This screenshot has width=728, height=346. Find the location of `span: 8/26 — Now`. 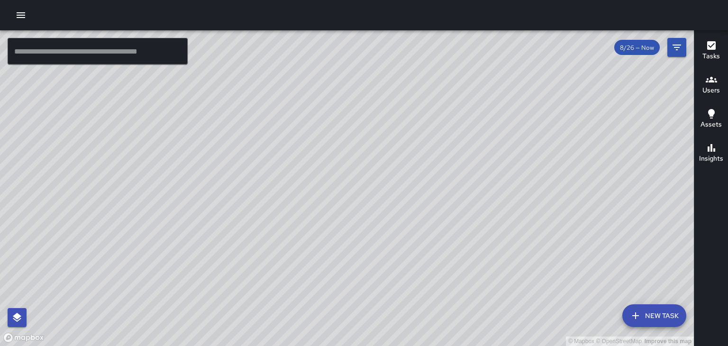

span: 8/26 — Now is located at coordinates (637, 47).